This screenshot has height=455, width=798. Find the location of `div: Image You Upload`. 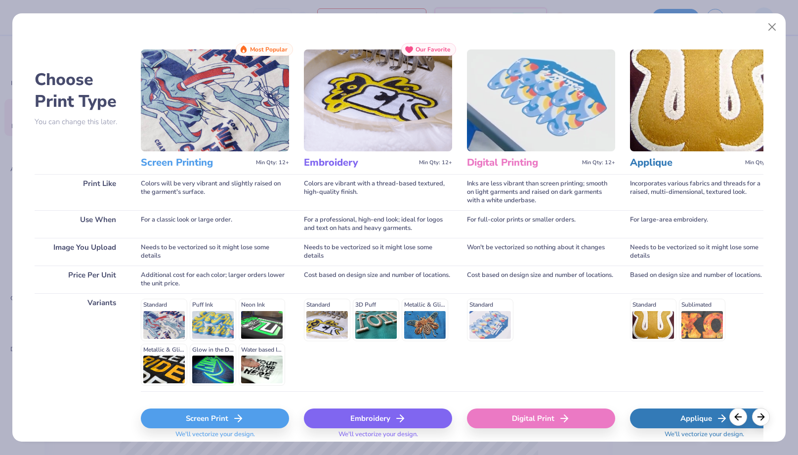

div: Image You Upload is located at coordinates (80, 252).